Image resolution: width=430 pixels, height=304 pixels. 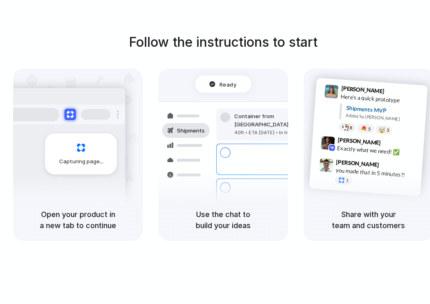 What do you see at coordinates (223, 42) in the screenshot?
I see `h1: Follow the instructions to start` at bounding box center [223, 42].